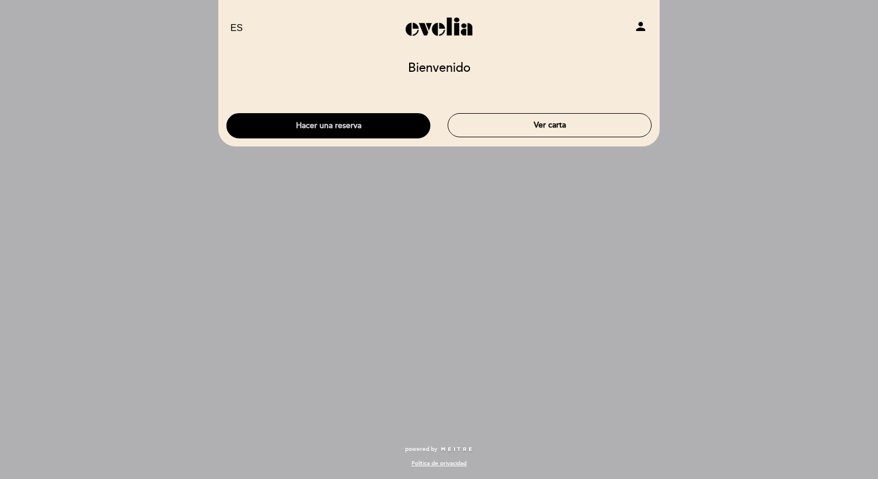  I want to click on img: MEITRE, so click(456, 450).